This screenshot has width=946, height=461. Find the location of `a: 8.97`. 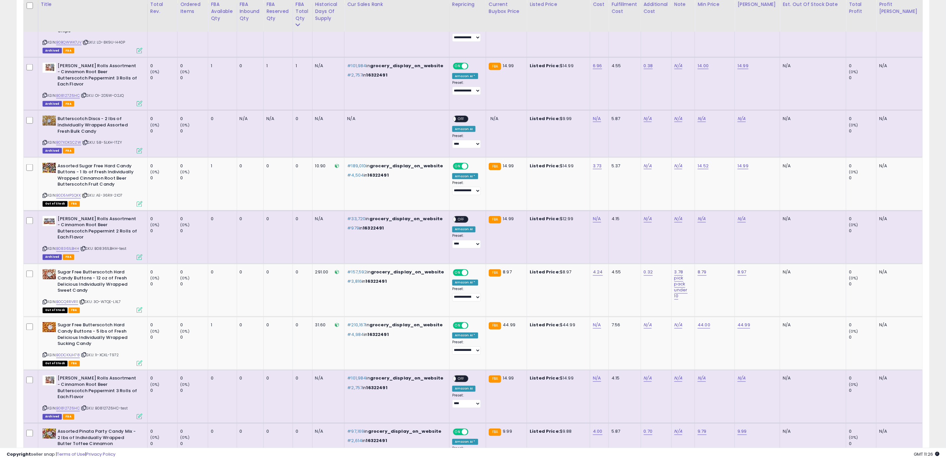

a: 8.97 is located at coordinates (742, 272).